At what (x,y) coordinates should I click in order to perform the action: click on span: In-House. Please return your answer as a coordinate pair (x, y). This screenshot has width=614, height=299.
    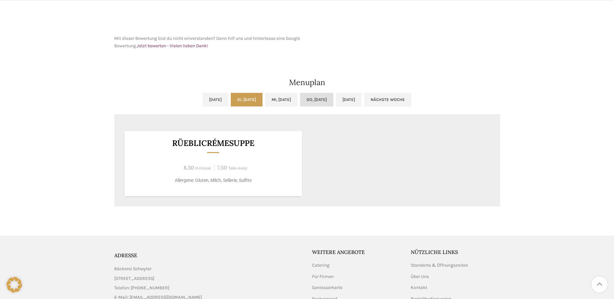
    Looking at the image, I should click on (203, 168).